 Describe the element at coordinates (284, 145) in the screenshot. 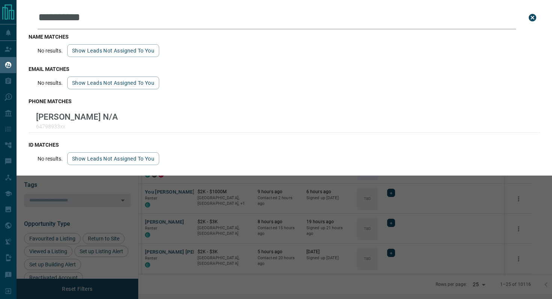

I see `h3: id matches` at that location.